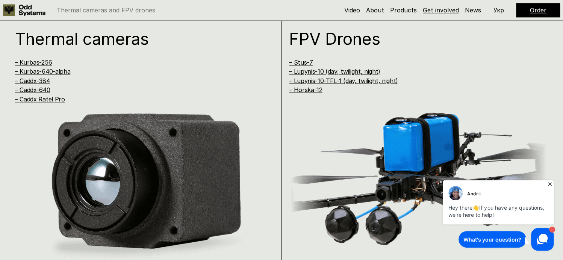  What do you see at coordinates (441, 10) in the screenshot?
I see `a: Get involved` at bounding box center [441, 10].